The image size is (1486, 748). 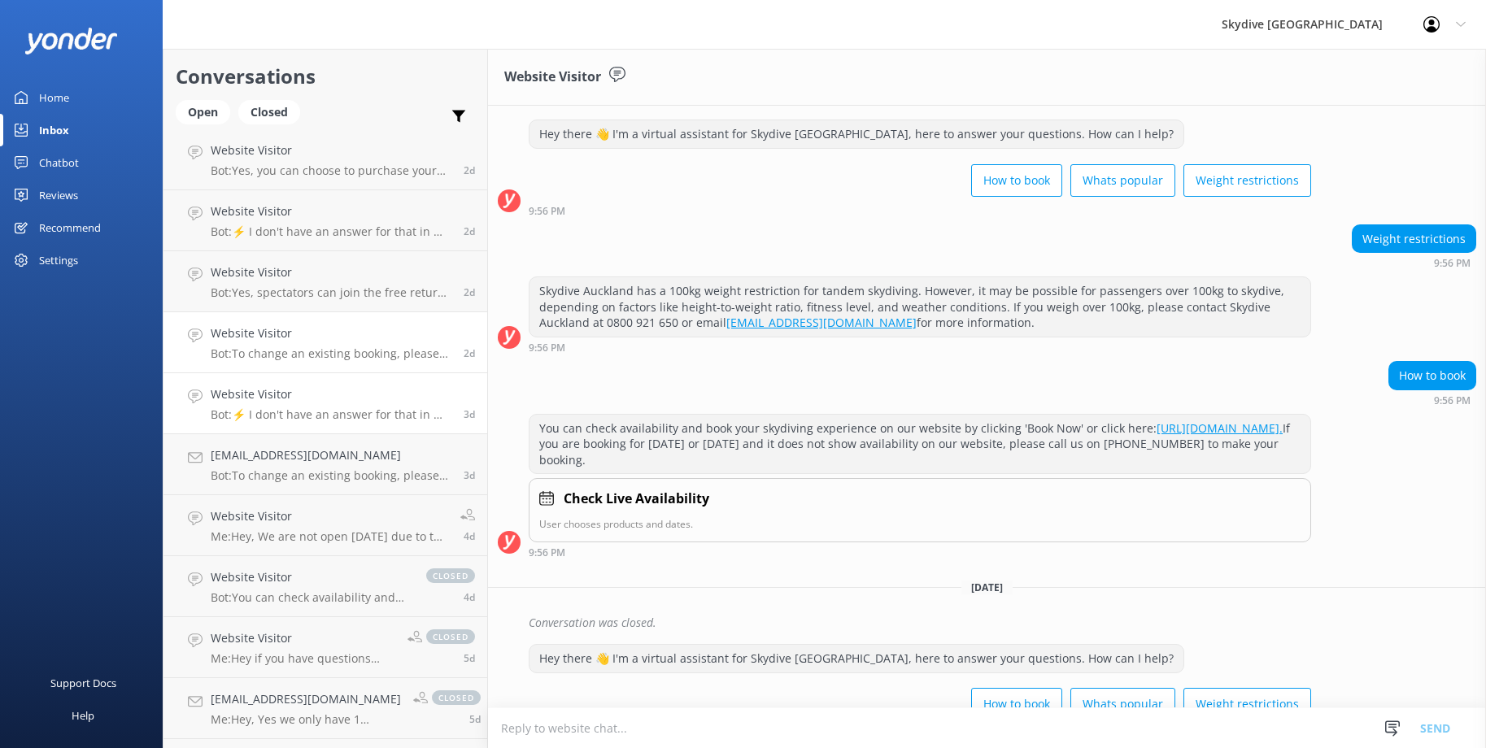 I want to click on p: Me: Hey if you have questions about a high altitude endorsement, please send us an email or give ..., so click(x=302, y=659).